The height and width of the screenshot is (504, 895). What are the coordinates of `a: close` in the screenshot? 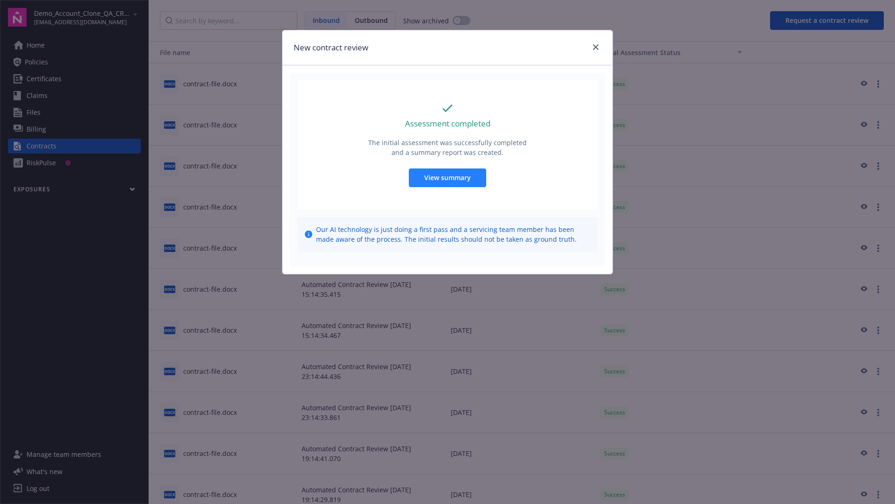 It's located at (596, 47).